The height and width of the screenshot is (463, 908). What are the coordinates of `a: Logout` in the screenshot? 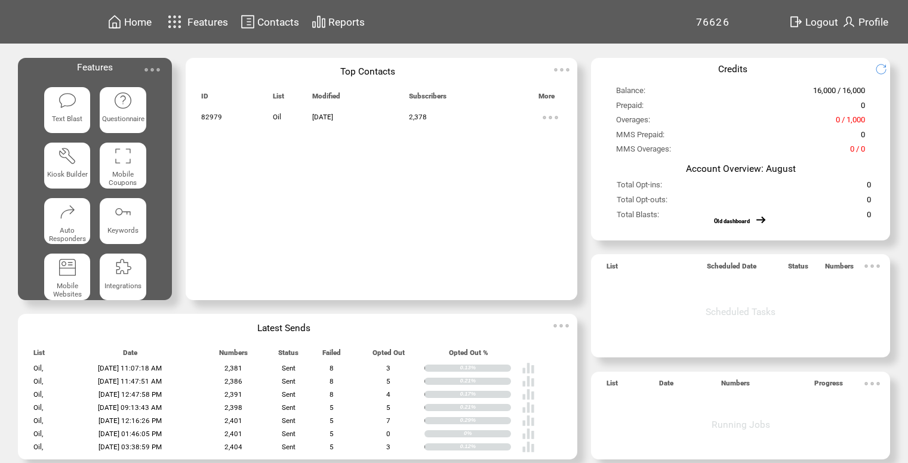 It's located at (813, 21).